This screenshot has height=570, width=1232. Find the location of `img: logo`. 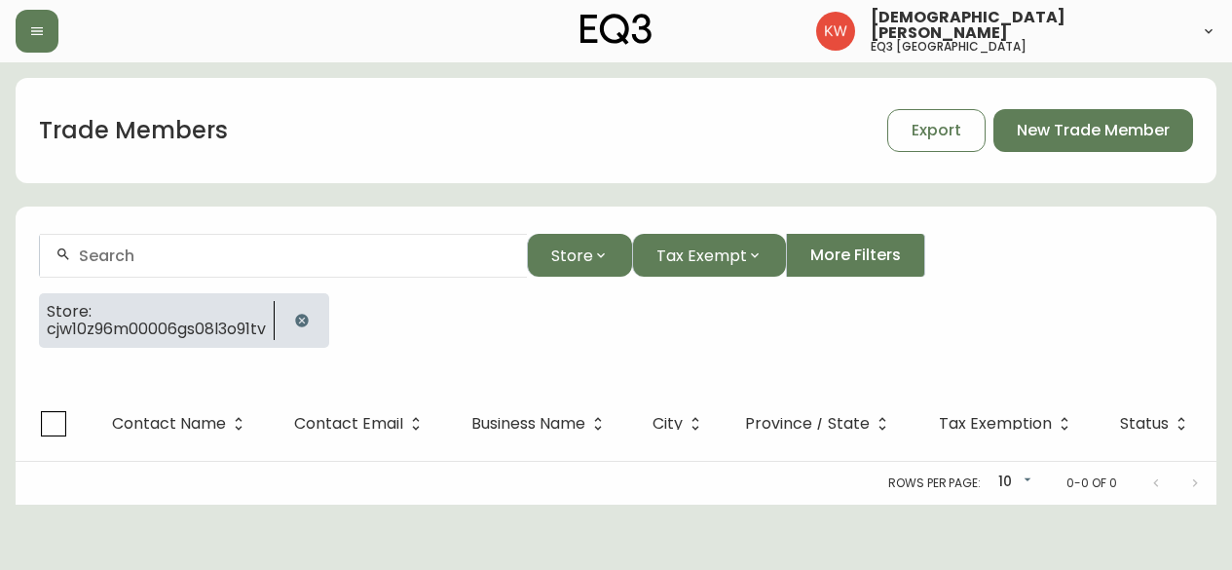

img: logo is located at coordinates (616, 29).